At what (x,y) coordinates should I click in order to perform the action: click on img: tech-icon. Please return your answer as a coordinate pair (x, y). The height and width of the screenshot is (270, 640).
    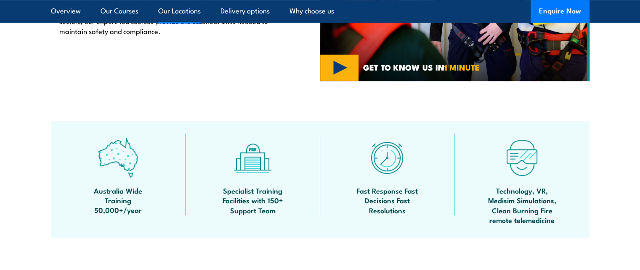
    Looking at the image, I should click on (522, 158).